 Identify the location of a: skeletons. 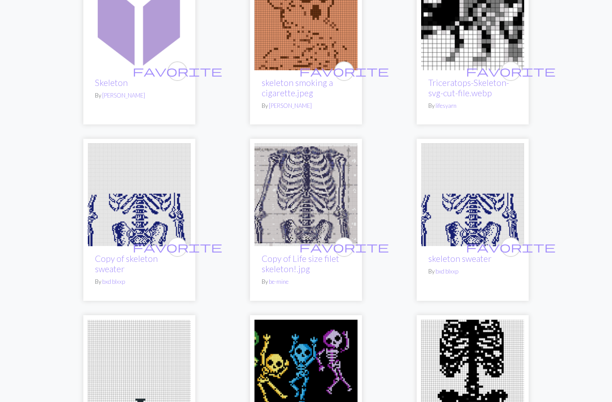
(306, 370).